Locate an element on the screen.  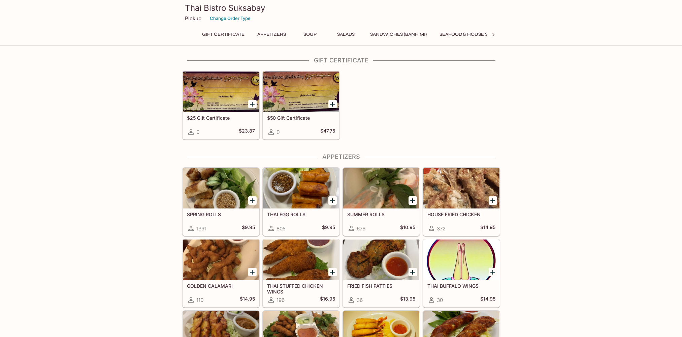
button: Add GOLDEN CALAMARI is located at coordinates (252, 272).